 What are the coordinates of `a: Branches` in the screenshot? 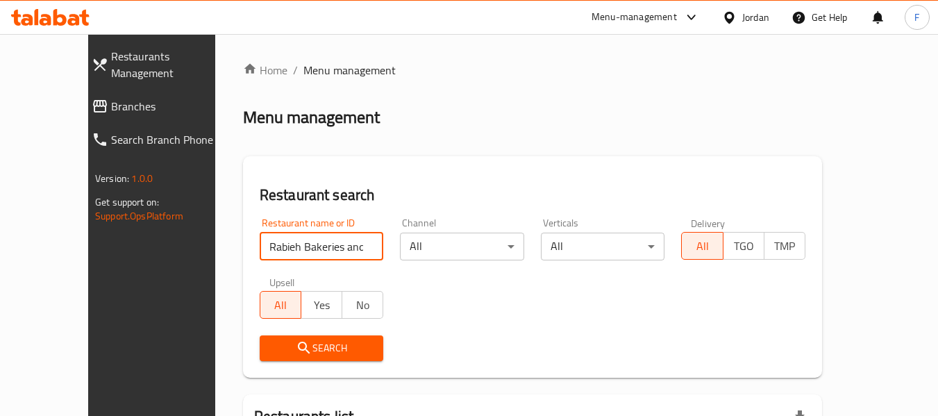 It's located at (163, 106).